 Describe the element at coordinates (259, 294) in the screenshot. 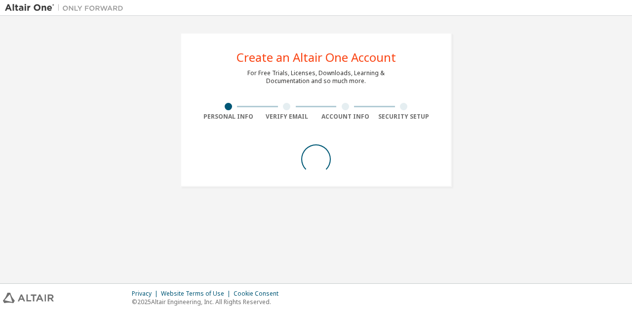

I see `div: Cookie Consent` at that location.